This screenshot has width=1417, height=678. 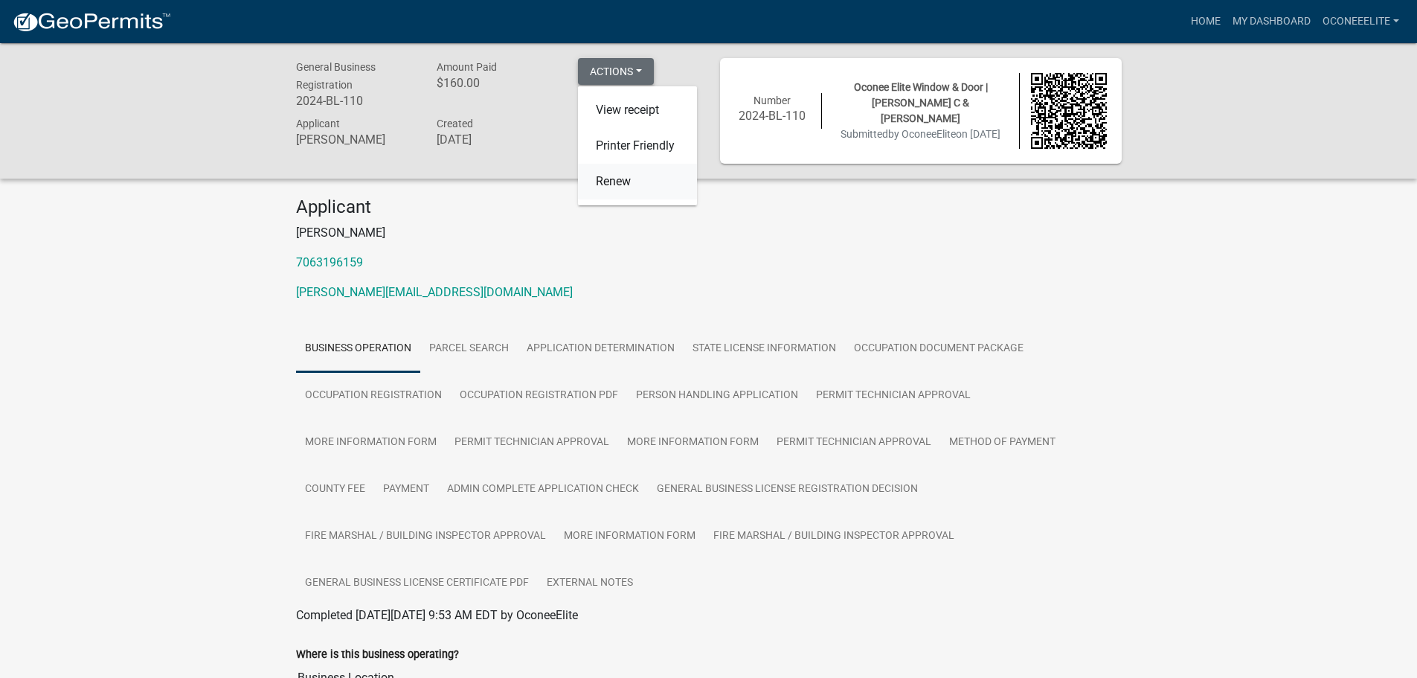 What do you see at coordinates (538, 396) in the screenshot?
I see `a: Occupation Registration PDF` at bounding box center [538, 396].